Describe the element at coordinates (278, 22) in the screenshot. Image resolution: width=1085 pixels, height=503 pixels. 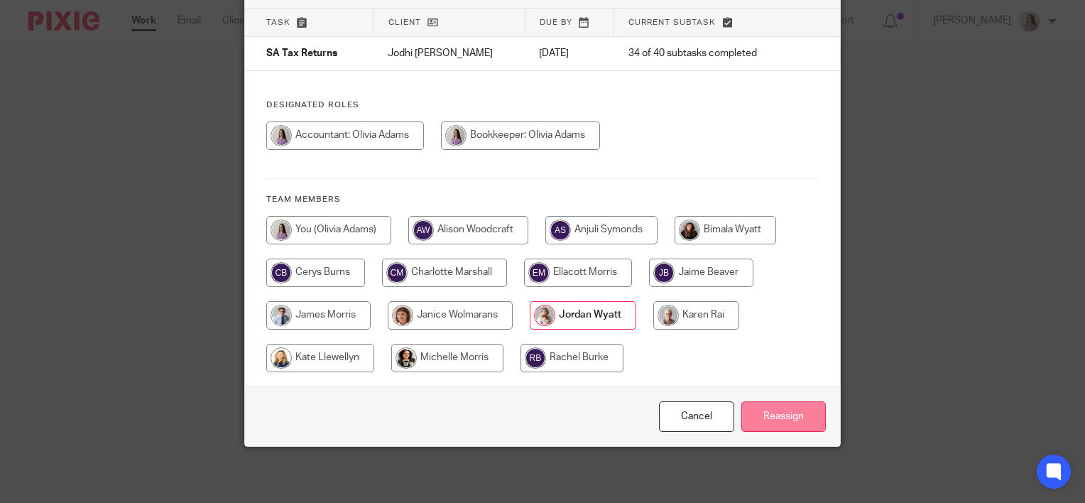
I see `span: Task` at that location.